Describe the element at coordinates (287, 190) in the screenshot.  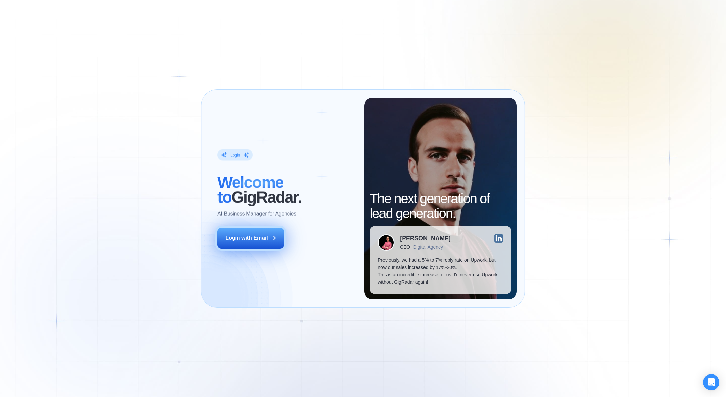
I see `h2: ‍ GigRadar.` at that location.